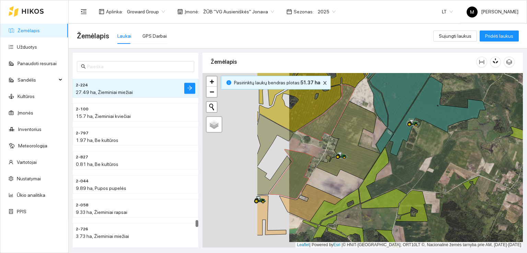  I want to click on a: Ūkio analitika, so click(31, 195).